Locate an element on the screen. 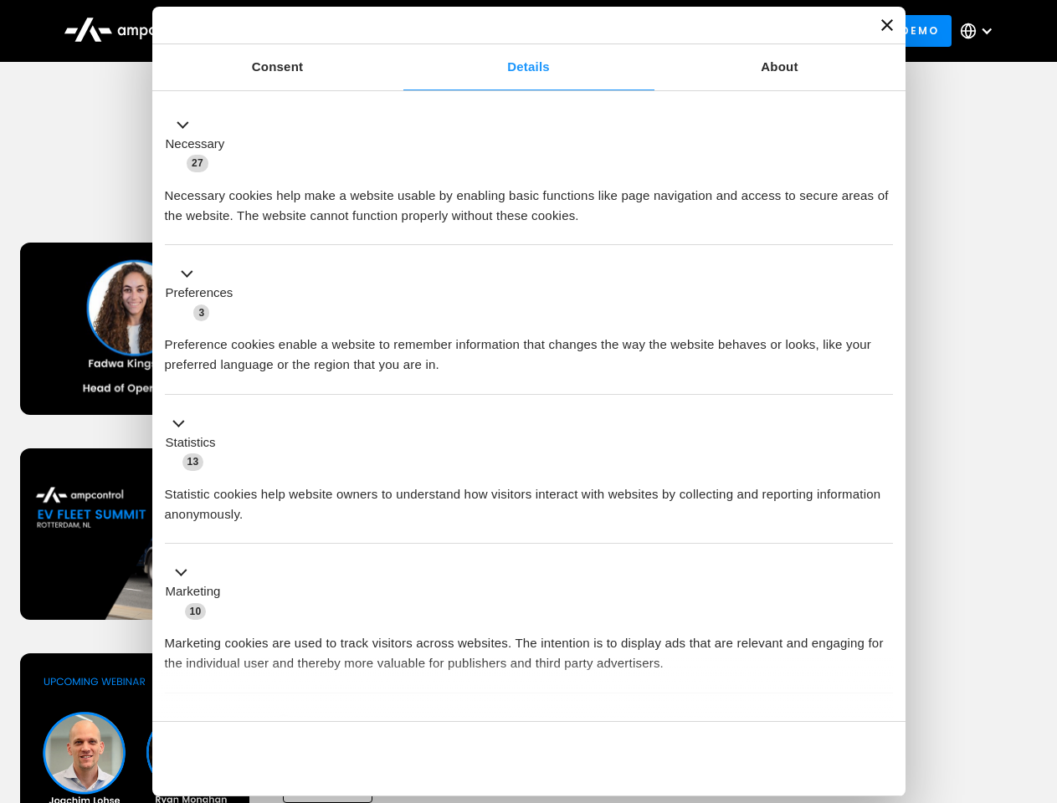 The height and width of the screenshot is (803, 1057). label: Marketing is located at coordinates (193, 592).